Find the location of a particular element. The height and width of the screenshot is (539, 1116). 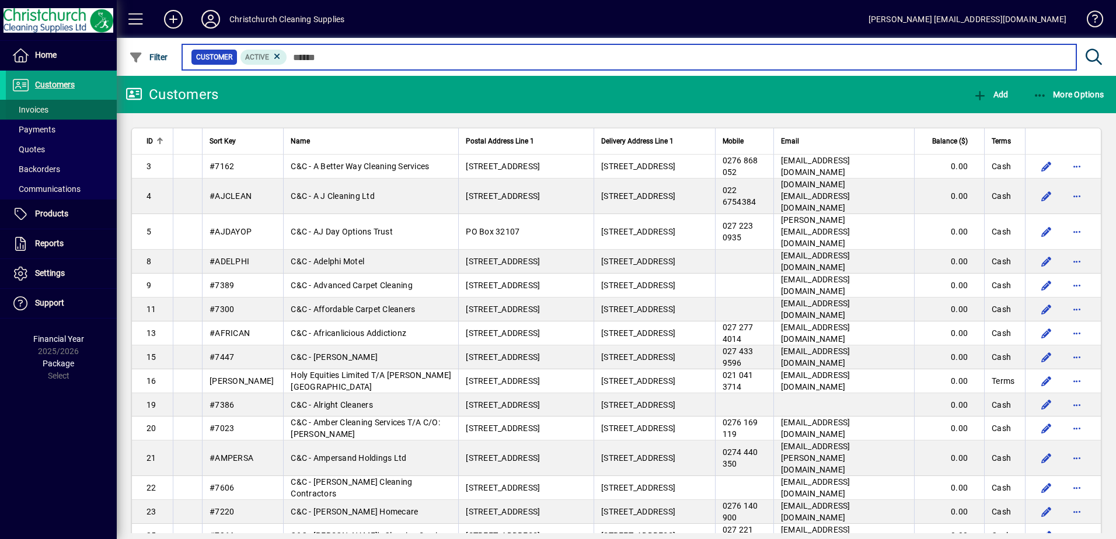

span: 16 is located at coordinates (151, 381).